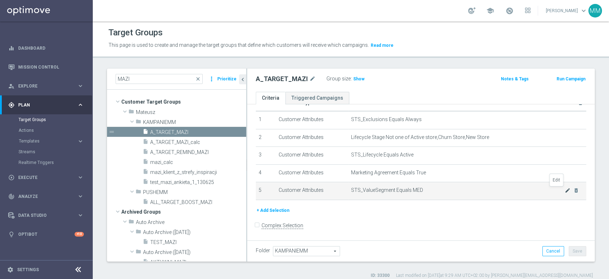 The height and width of the screenshot is (279, 609). I want to click on div: Dashboard, so click(46, 48).